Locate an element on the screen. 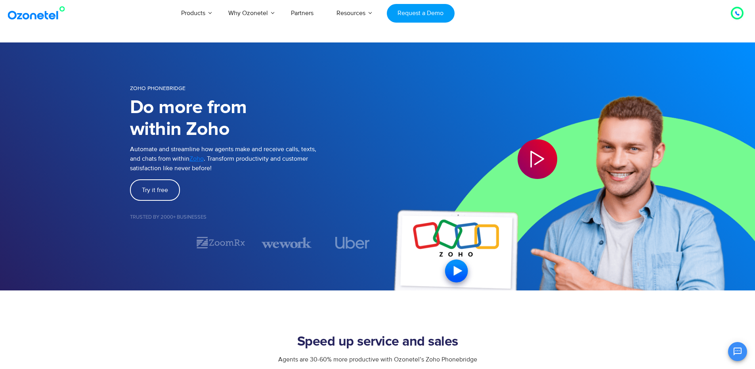  h1: Do more from within Zoho is located at coordinates (254, 118).